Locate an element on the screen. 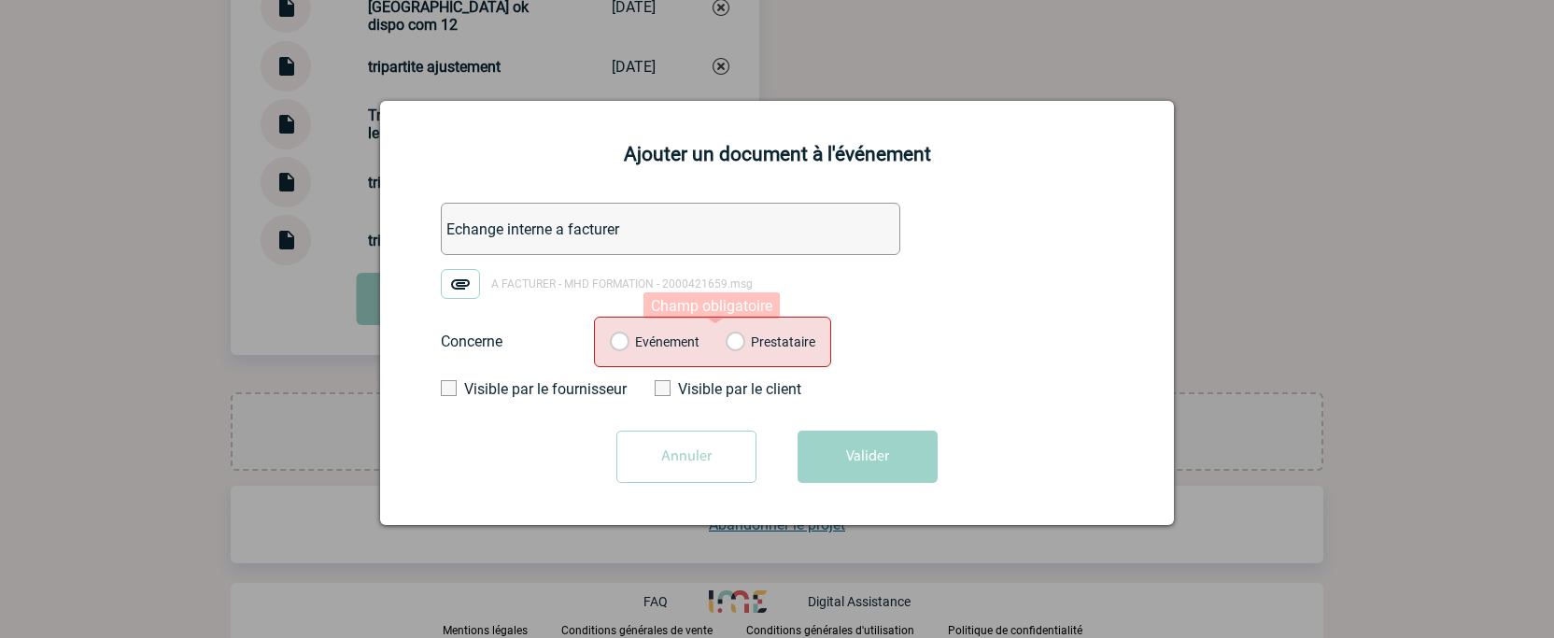 This screenshot has height=638, width=1554. label: Visible par le fournisseur is located at coordinates (527, 388).